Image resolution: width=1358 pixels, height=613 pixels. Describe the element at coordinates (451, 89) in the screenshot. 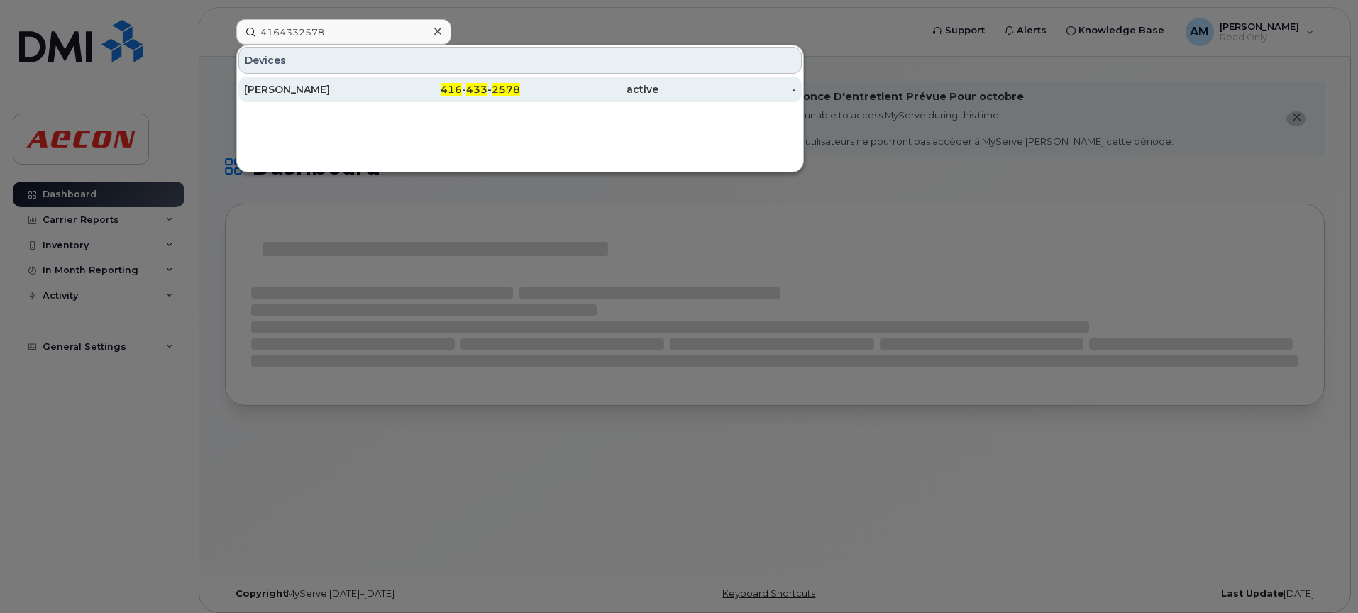

I see `span: 416` at that location.